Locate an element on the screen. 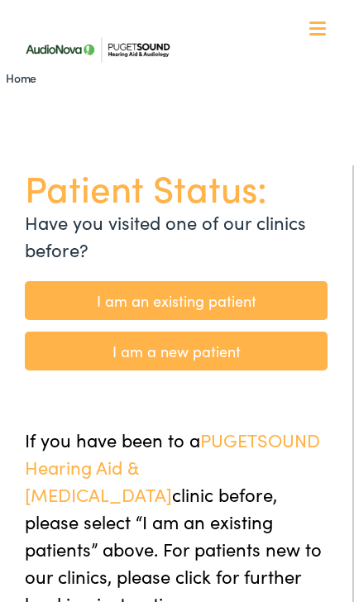 This screenshot has width=354, height=602. a: I am a new patient is located at coordinates (176, 350).